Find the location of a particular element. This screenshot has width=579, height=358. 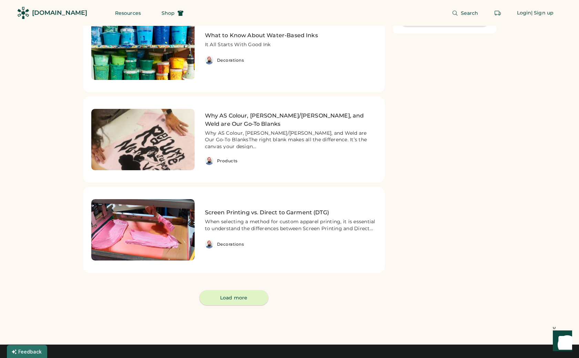

a: It All Starts With Good Ink is located at coordinates (291, 45).